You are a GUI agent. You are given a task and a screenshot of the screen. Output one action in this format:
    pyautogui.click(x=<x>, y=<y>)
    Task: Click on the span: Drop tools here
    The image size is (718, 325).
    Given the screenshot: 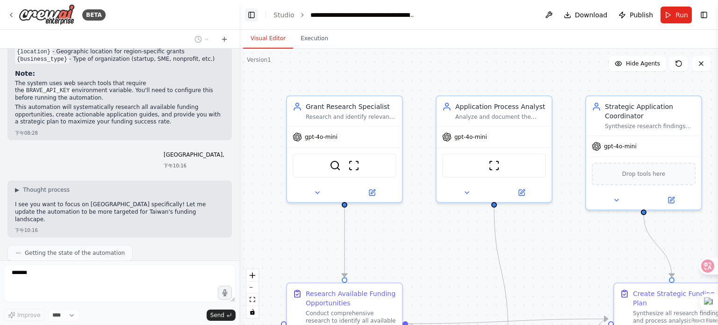 What is the action you would take?
    pyautogui.click(x=643, y=174)
    